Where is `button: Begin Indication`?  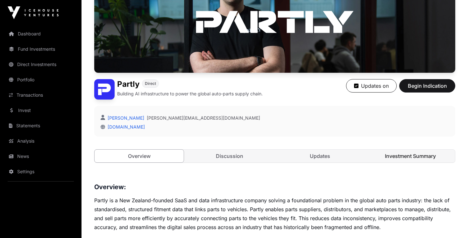
button: Begin Indication is located at coordinates (427, 86).